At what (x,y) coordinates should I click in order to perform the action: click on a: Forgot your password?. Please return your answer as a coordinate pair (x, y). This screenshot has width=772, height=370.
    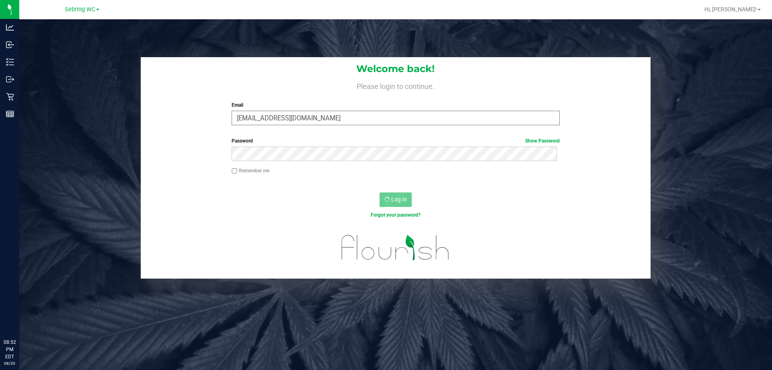
    Looking at the image, I should click on (396, 215).